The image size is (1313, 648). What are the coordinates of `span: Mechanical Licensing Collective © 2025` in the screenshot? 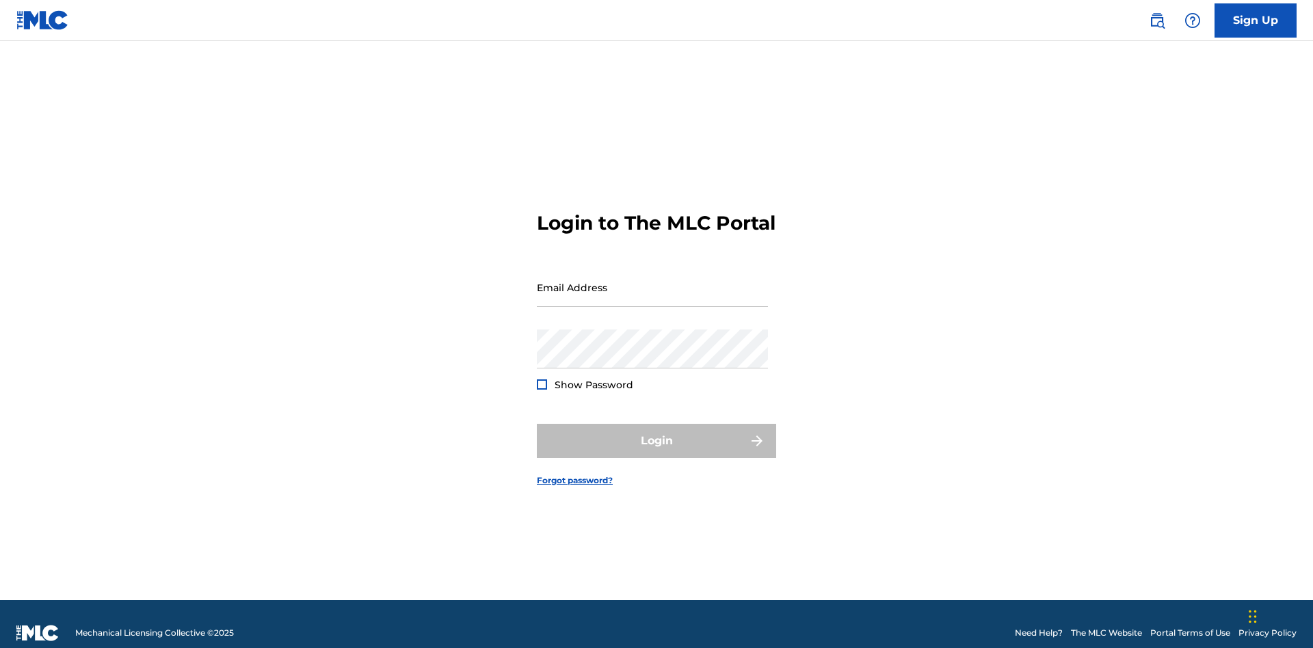 It's located at (155, 633).